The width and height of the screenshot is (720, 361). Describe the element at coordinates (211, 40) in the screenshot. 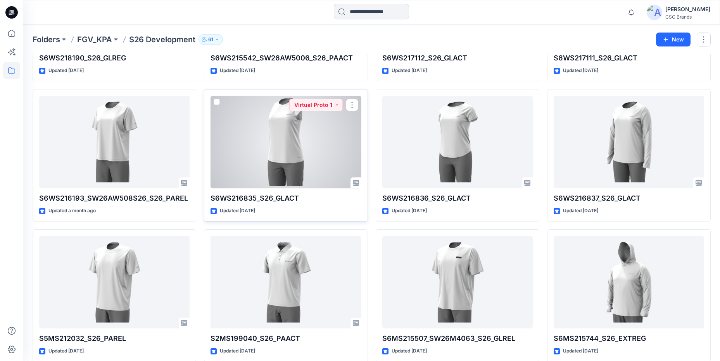

I see `p: 61` at that location.